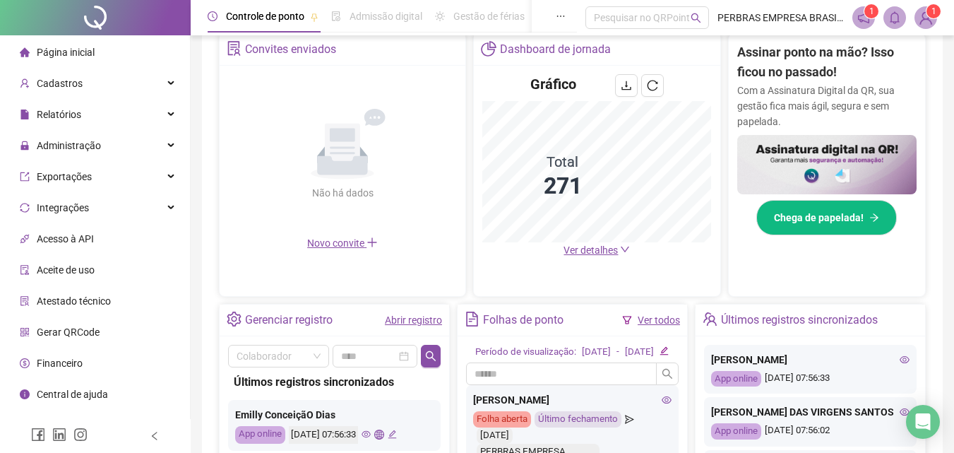 Image resolution: width=954 pixels, height=453 pixels. Describe the element at coordinates (874, 217) in the screenshot. I see `span: arrow-right` at that location.